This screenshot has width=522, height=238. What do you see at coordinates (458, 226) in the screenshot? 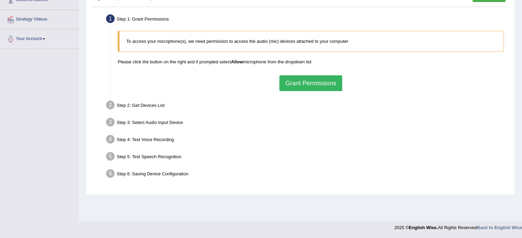
I see `div: 2025 © All Rights Reserved` at bounding box center [458, 226].